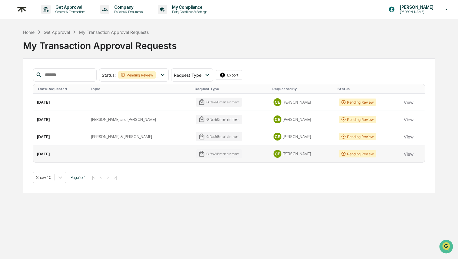  I want to click on div: Start new chat, so click(60, 49).